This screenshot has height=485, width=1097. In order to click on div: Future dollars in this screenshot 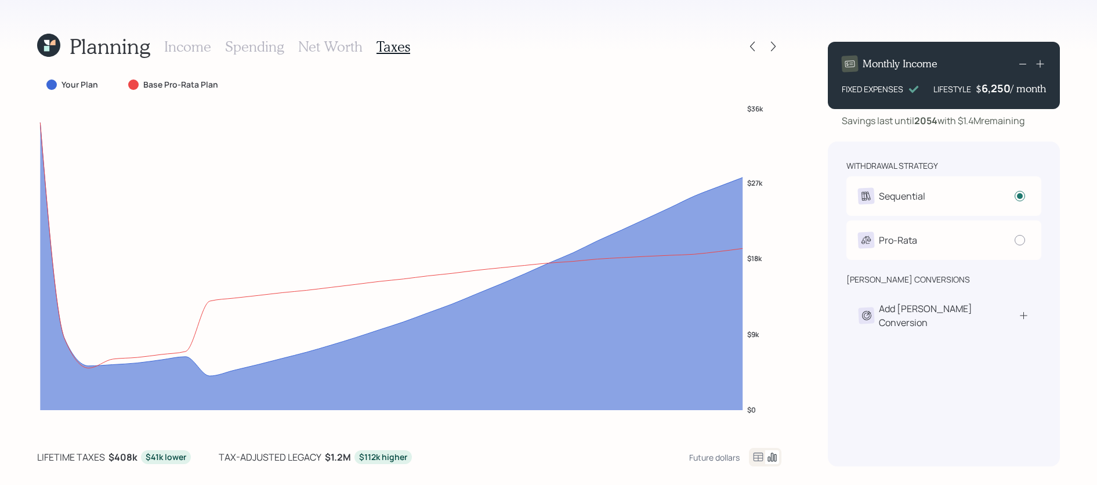, I will do `click(714, 457)`.